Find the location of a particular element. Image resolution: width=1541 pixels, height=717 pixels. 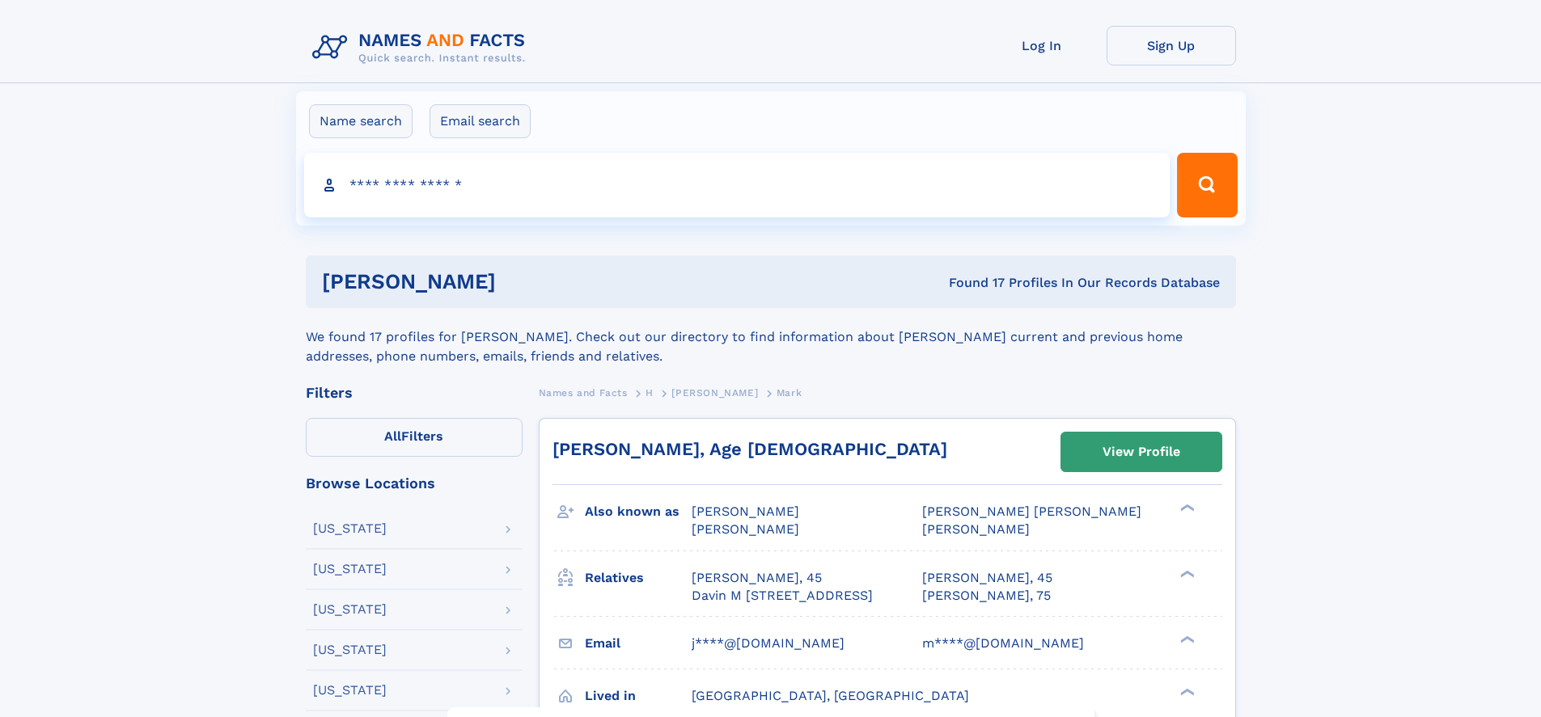

a: Sign Up is located at coordinates (1171, 45).